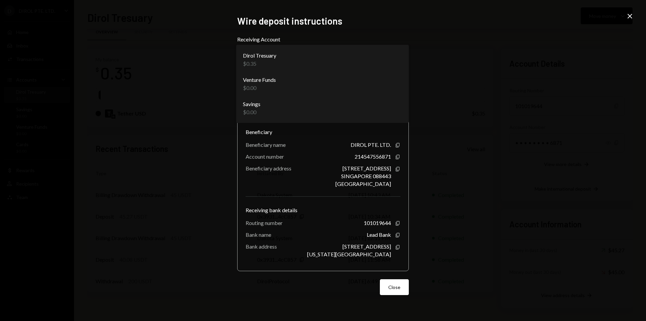 Image resolution: width=646 pixels, height=321 pixels. I want to click on div: $0.35, so click(259, 64).